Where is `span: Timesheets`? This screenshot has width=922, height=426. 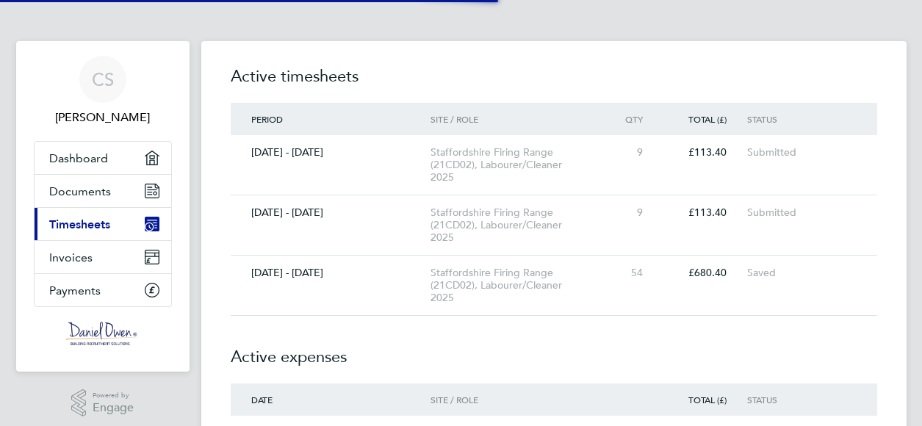 span: Timesheets is located at coordinates (79, 224).